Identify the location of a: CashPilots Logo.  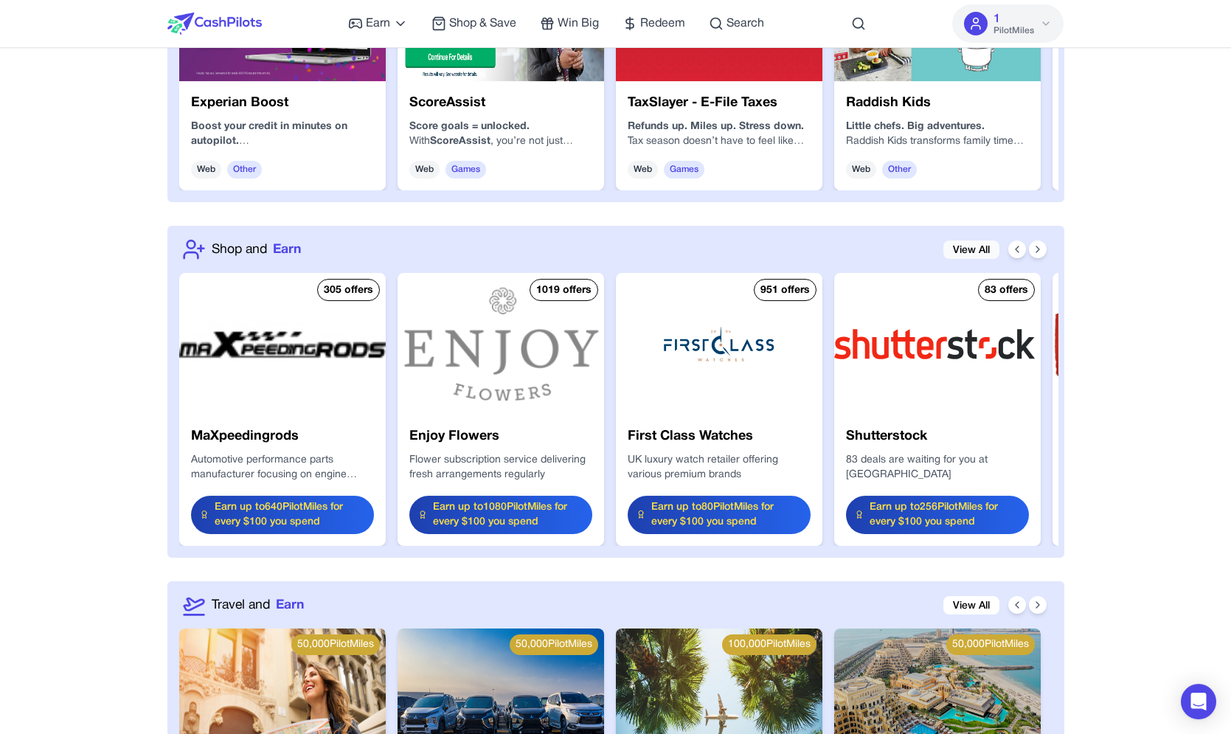
(215, 24).